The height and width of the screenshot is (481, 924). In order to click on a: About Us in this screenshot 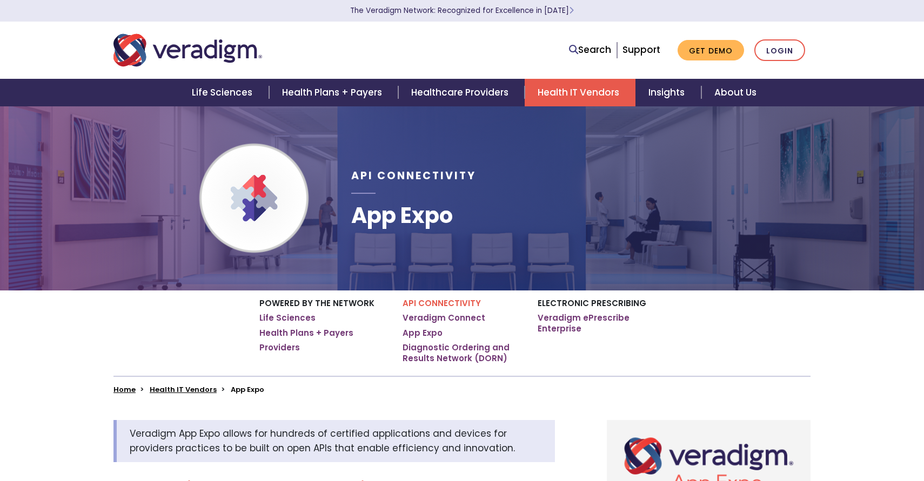, I will do `click(735, 92)`.